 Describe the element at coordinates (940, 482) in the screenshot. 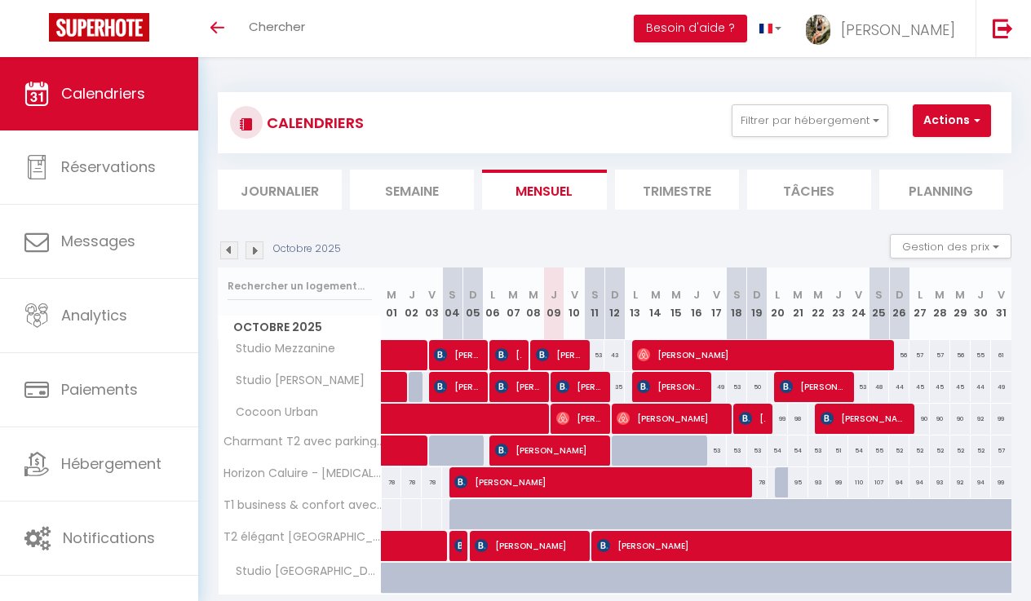

I see `div: 93` at that location.